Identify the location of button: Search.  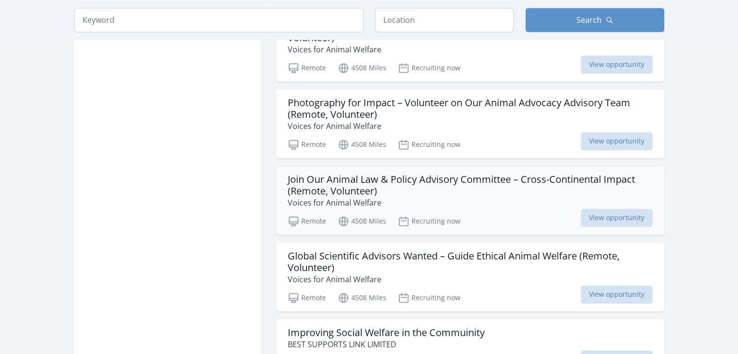
(594, 20).